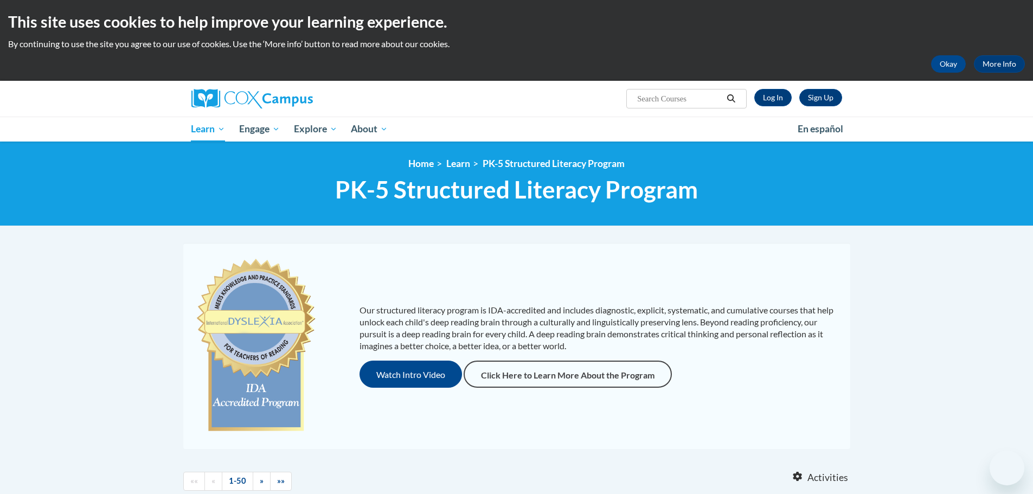 Image resolution: width=1033 pixels, height=494 pixels. What do you see at coordinates (238, 481) in the screenshot?
I see `a: 1-50` at bounding box center [238, 481].